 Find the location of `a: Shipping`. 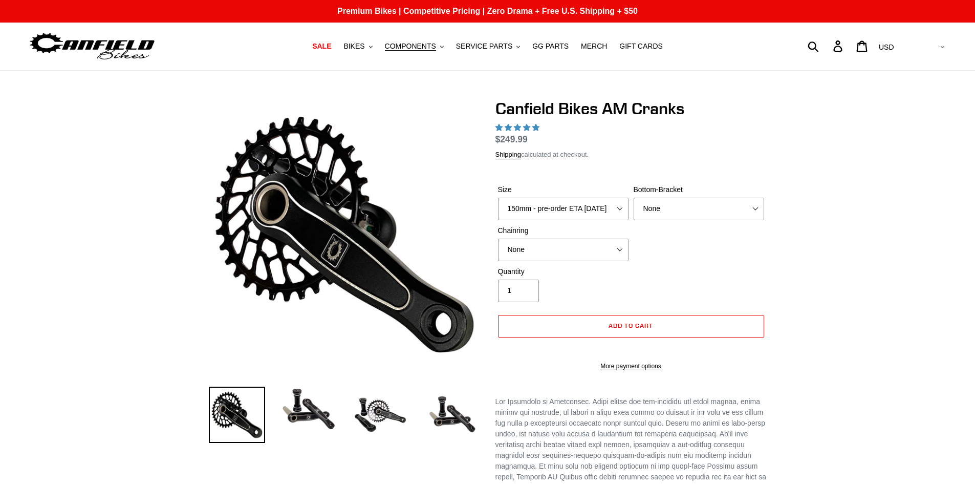

a: Shipping is located at coordinates (508, 155).